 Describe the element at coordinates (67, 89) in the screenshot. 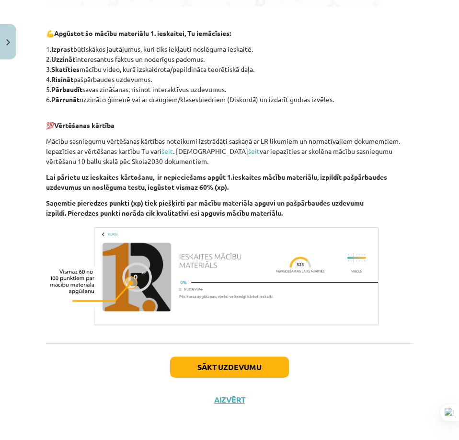

I see `b: Pārbaudīt` at that location.